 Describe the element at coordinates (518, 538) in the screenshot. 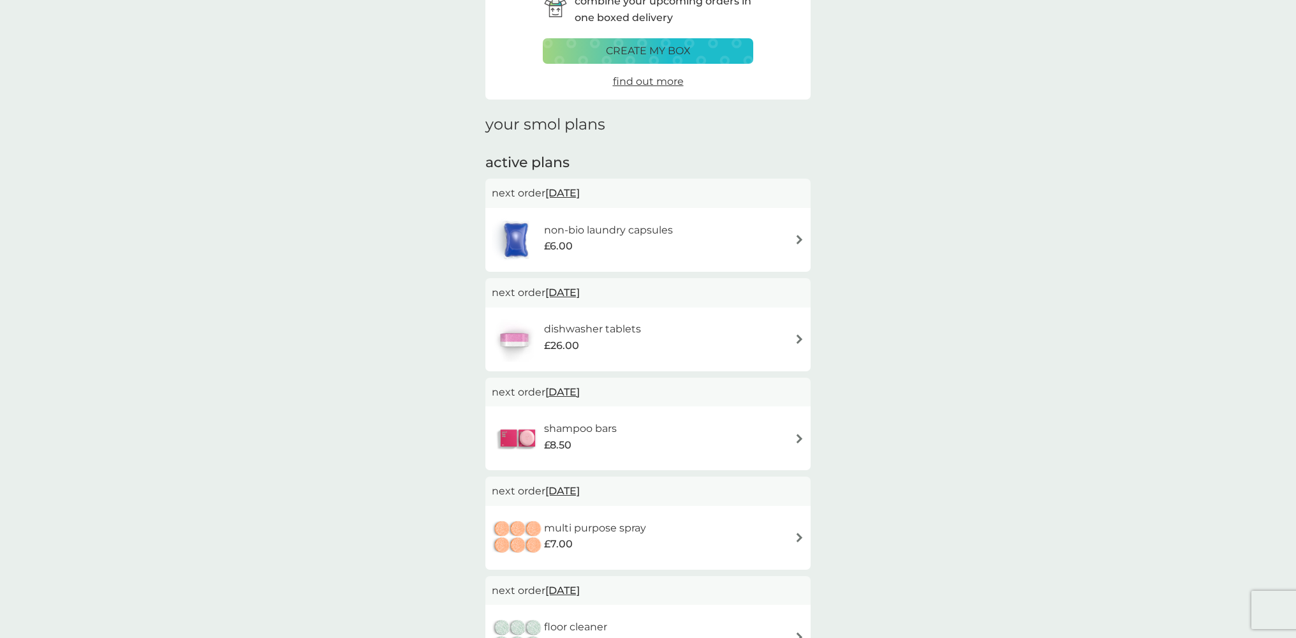

I see `img: multi purpose spray` at that location.